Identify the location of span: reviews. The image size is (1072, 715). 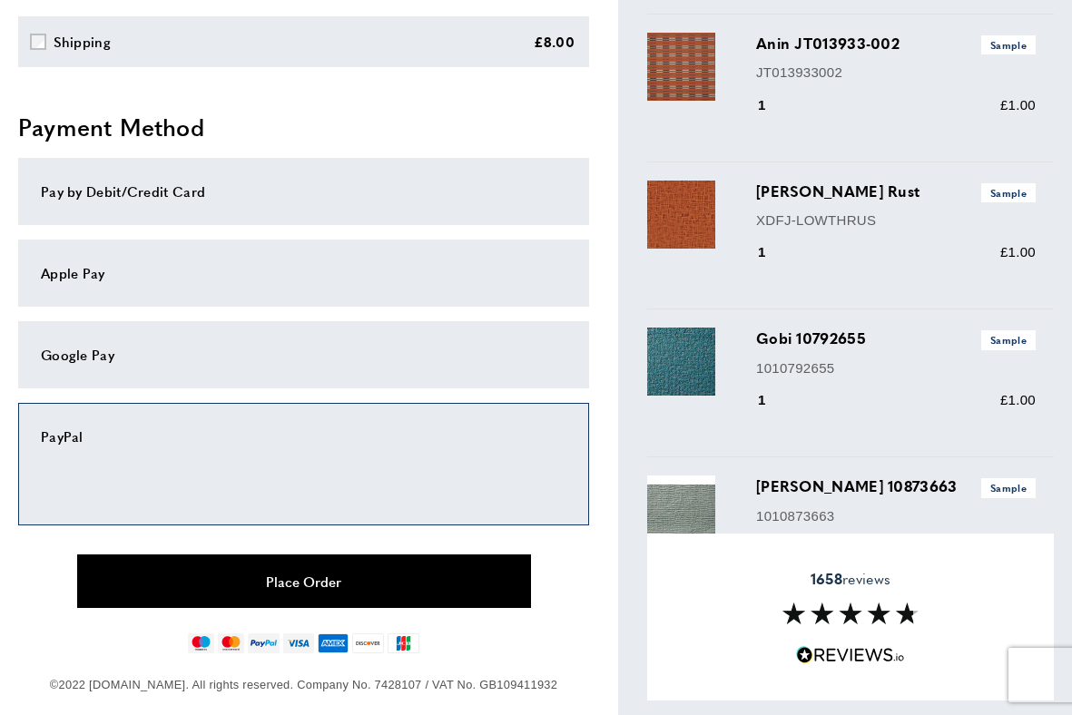
(851, 579).